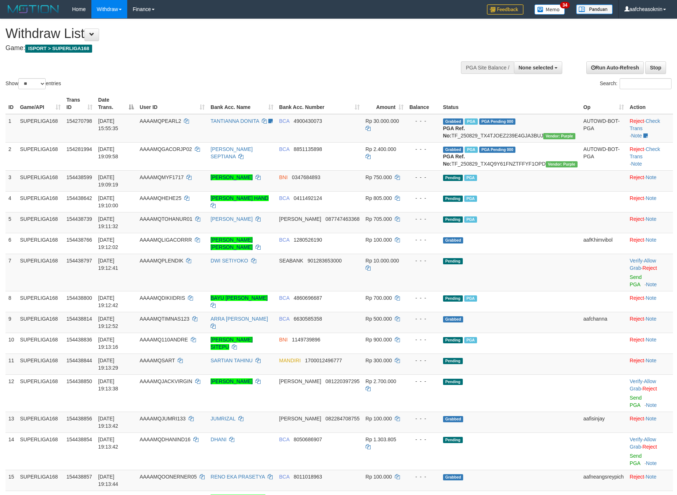 The width and height of the screenshot is (677, 495). Describe the element at coordinates (562, 164) in the screenshot. I see `span: Vendor URL: https://trx4.1velocity.biz` at that location.